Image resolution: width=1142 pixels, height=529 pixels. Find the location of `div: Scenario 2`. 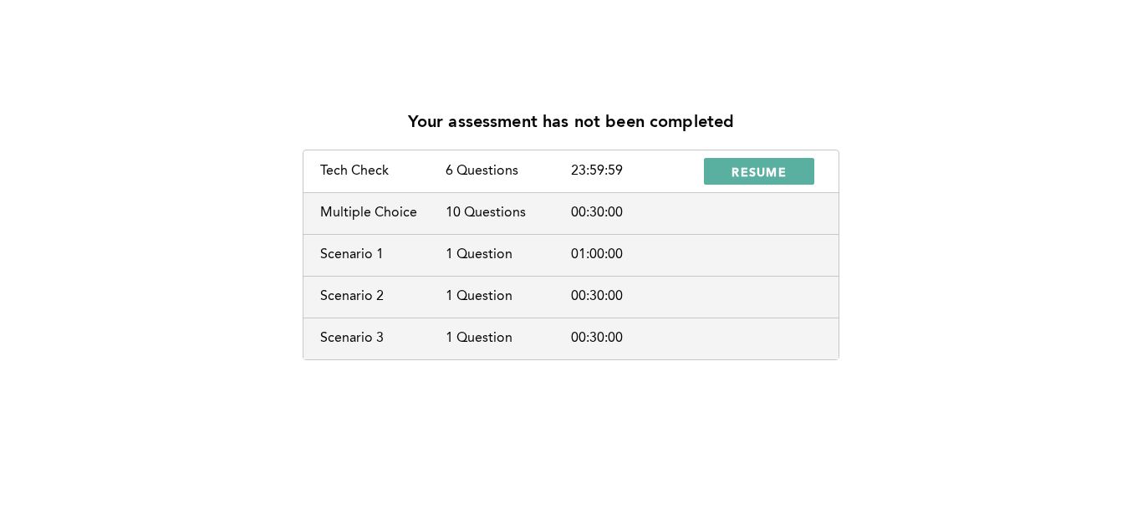

div: Scenario 2 is located at coordinates (383, 297).